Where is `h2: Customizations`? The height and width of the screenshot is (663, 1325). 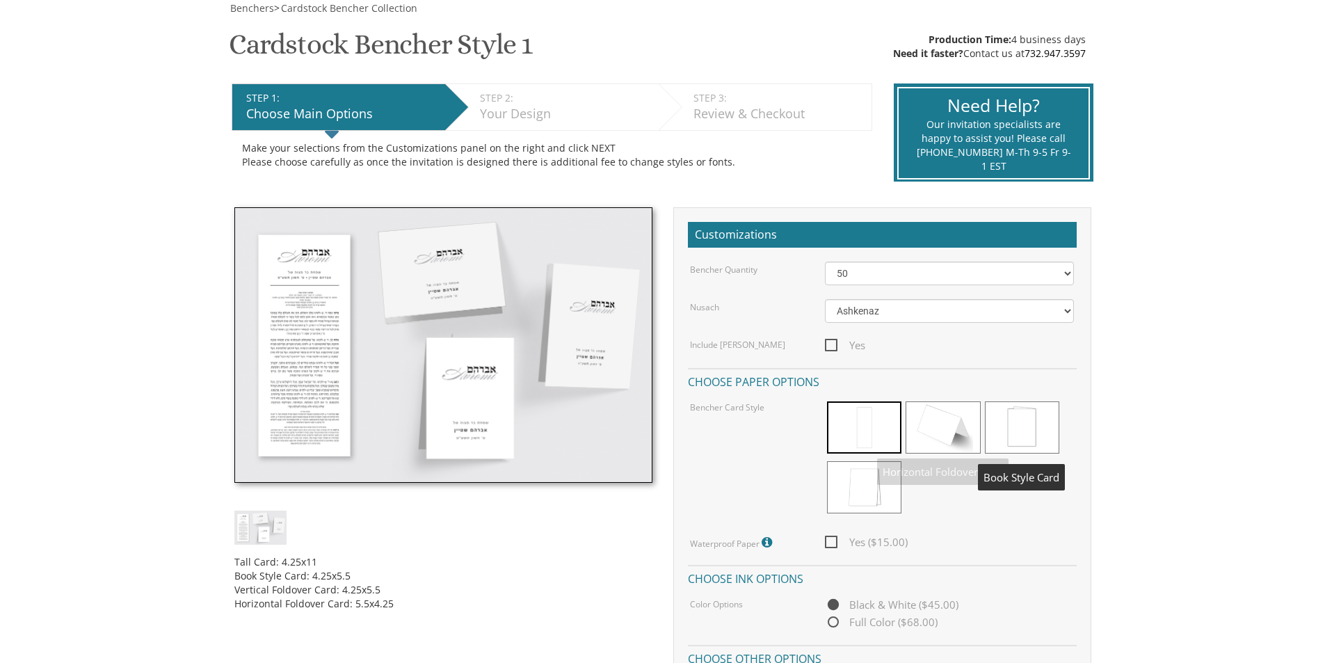
h2: Customizations is located at coordinates (882, 235).